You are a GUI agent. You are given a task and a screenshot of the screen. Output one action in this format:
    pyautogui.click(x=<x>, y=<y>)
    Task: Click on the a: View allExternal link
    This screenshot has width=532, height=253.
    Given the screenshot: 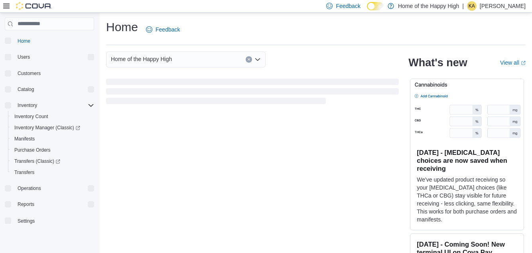 What is the action you would take?
    pyautogui.click(x=513, y=63)
    